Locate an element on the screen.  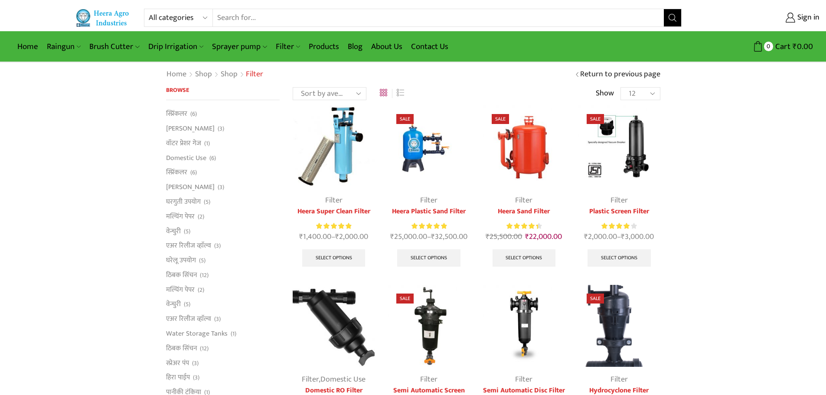
button: Search button is located at coordinates (672, 18).